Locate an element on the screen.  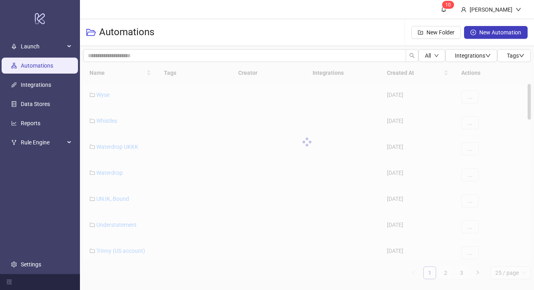
button: Tagsdown is located at coordinates (514, 56).